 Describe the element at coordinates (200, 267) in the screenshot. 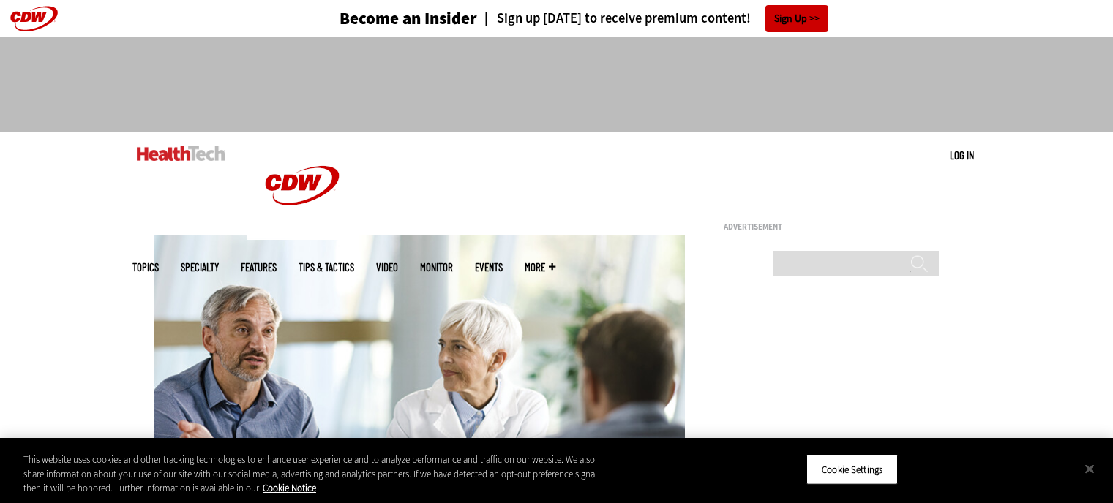

I see `span: Specialty` at that location.